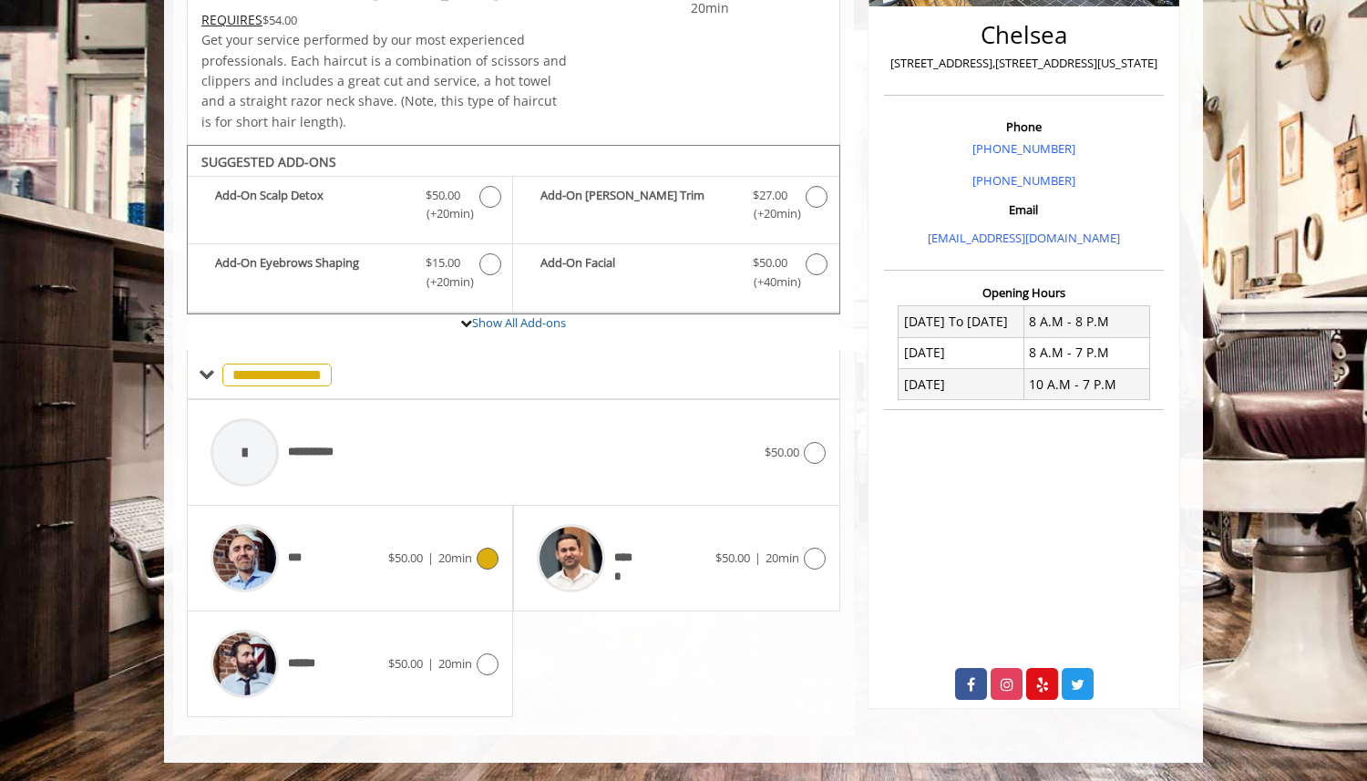 The height and width of the screenshot is (781, 1367). I want to click on label: Add-On Beard Trim, so click(675, 207).